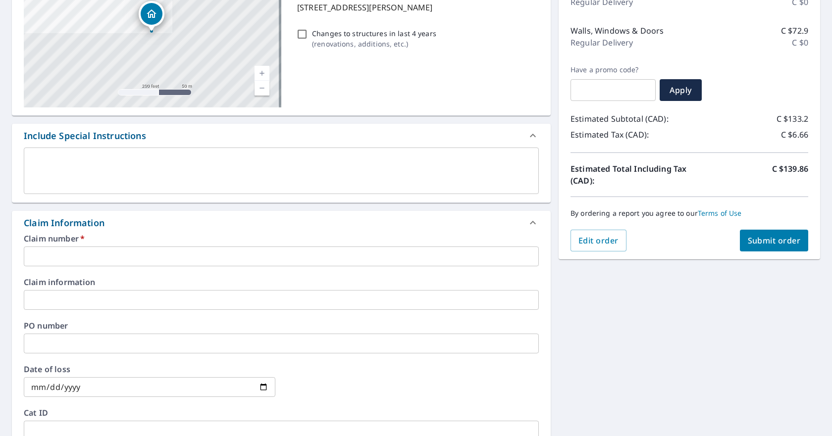  I want to click on label: Cat ID, so click(281, 413).